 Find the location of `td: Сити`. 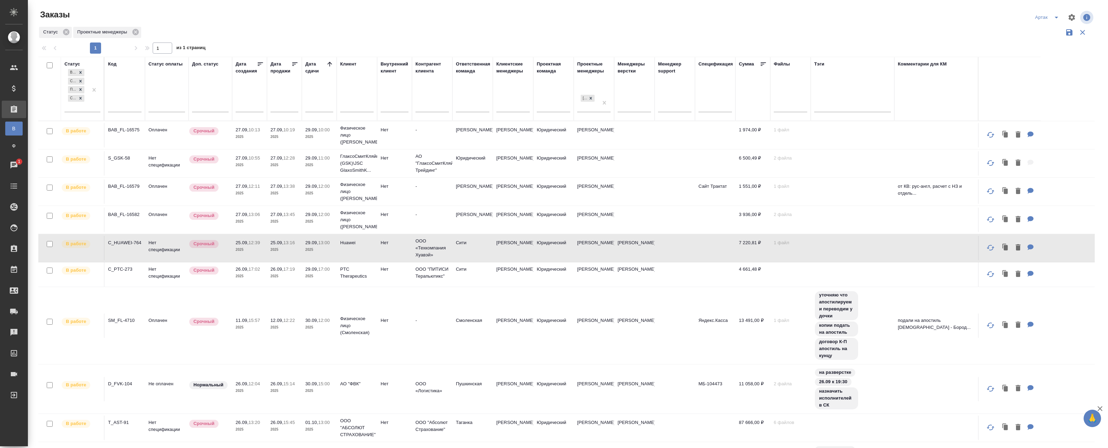

td: Сити is located at coordinates (473, 248).